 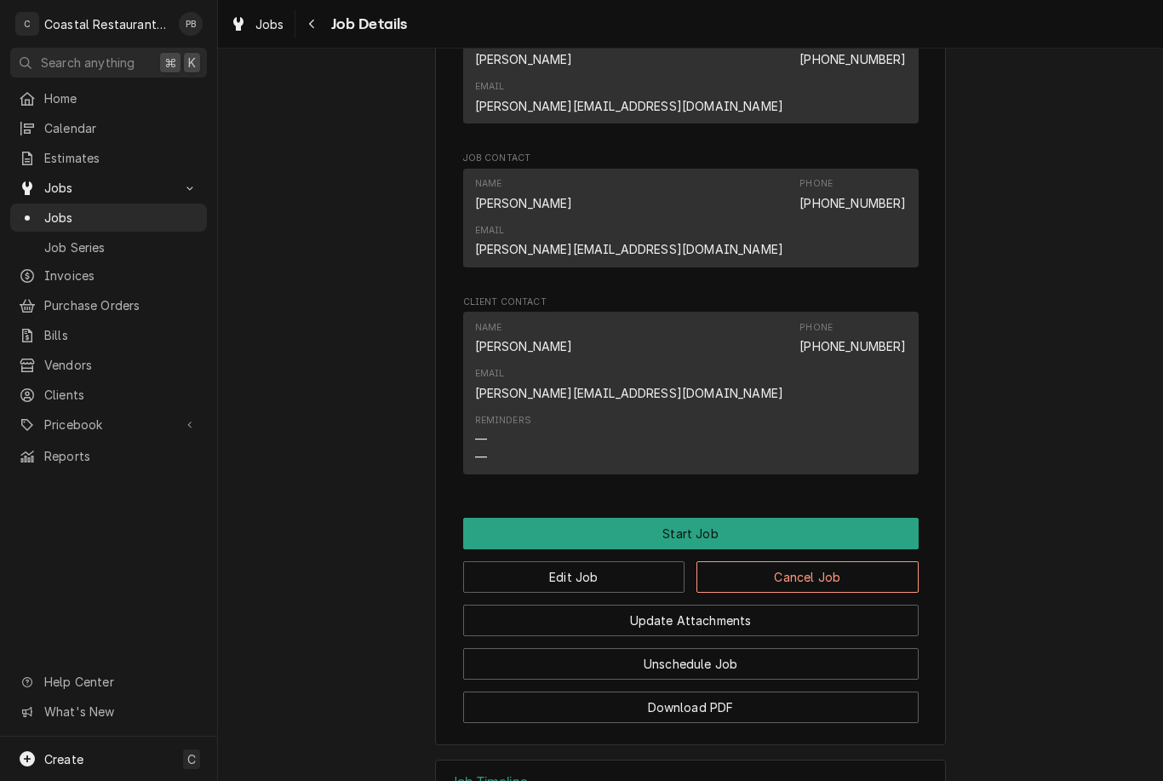 I want to click on a: Bills, so click(x=108, y=335).